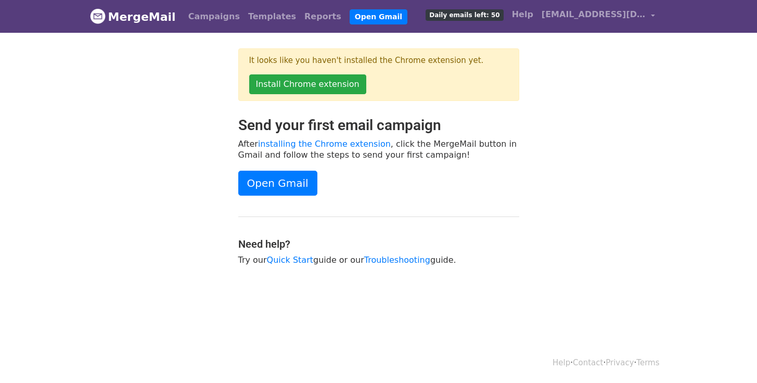  I want to click on a: Reports, so click(323, 17).